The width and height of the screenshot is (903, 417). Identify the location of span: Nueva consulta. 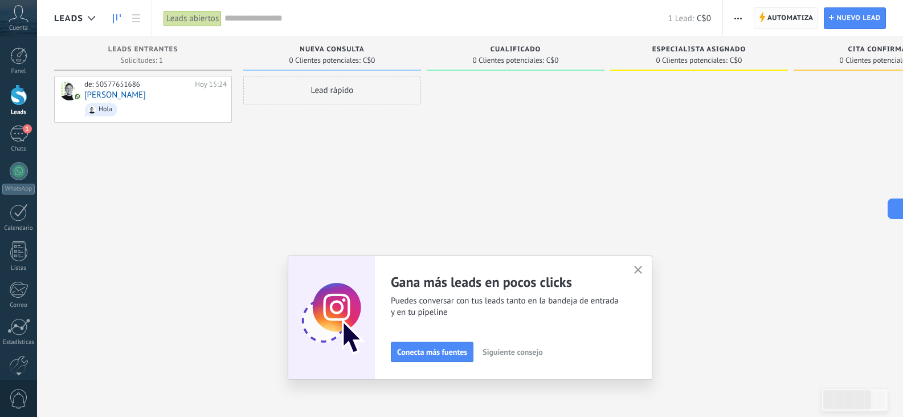
(332, 50).